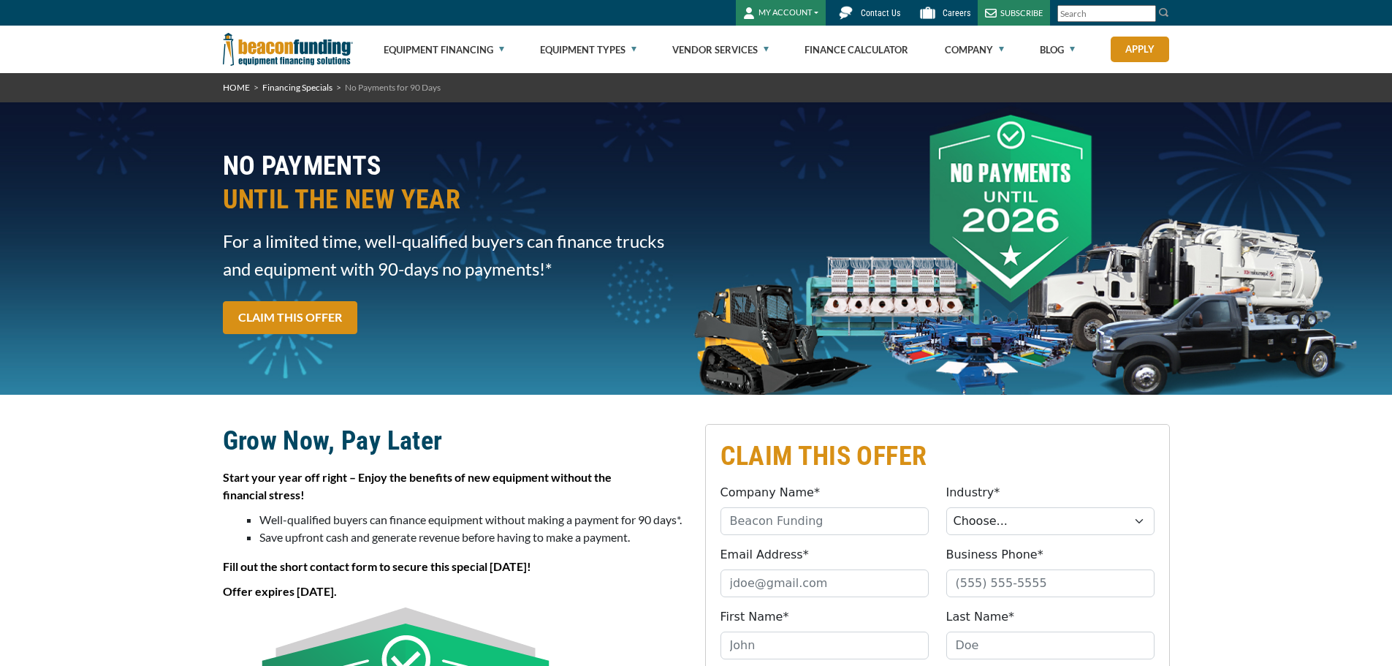  Describe the element at coordinates (1147, 14) in the screenshot. I see `a: Clear search text` at that location.